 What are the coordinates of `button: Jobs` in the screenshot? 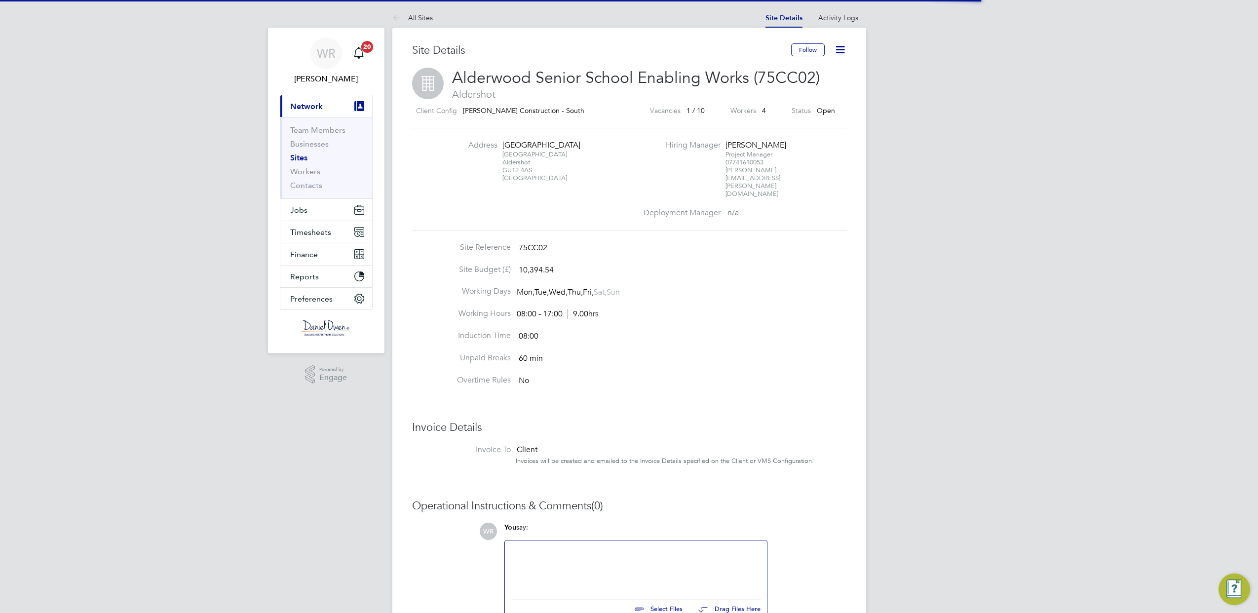 It's located at (326, 210).